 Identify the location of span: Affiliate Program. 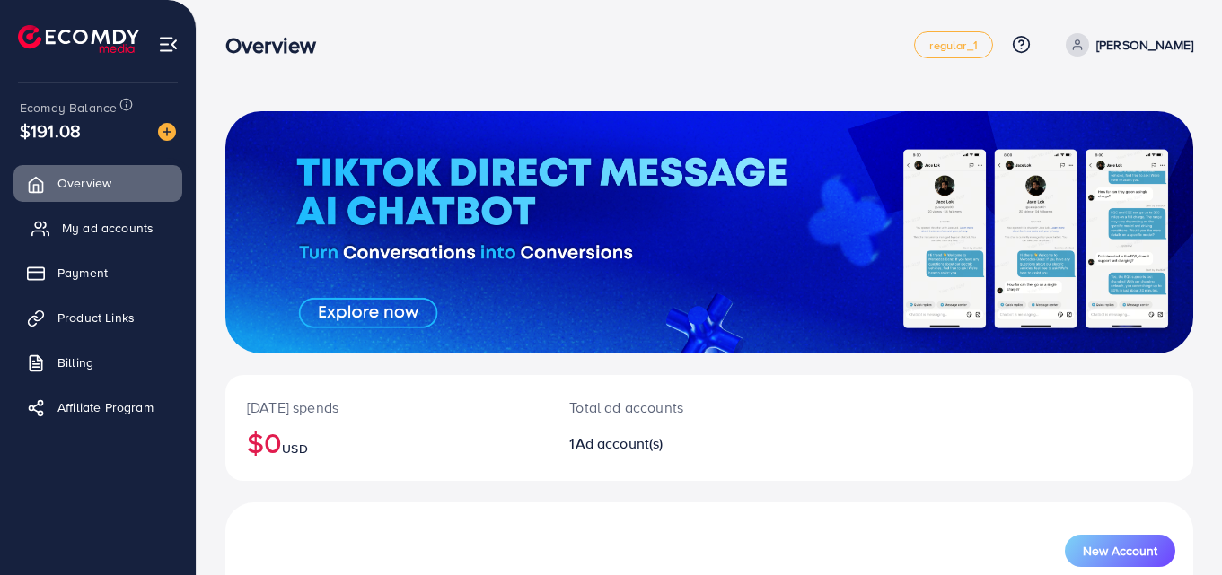
(105, 408).